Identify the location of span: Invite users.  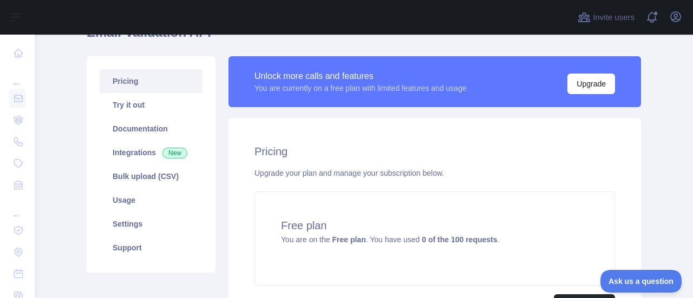
(613, 17).